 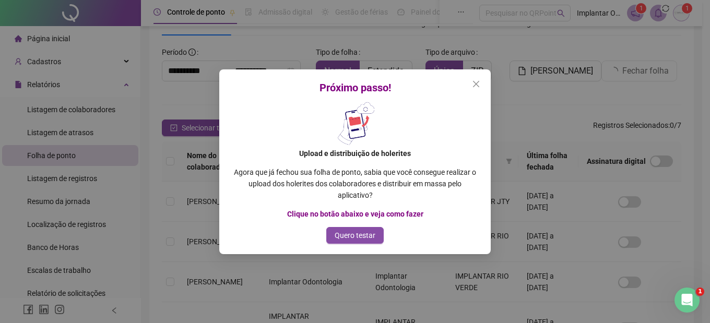 I want to click on img: phone_hand.4f6d47a6fd645295bd09.png, so click(x=355, y=124).